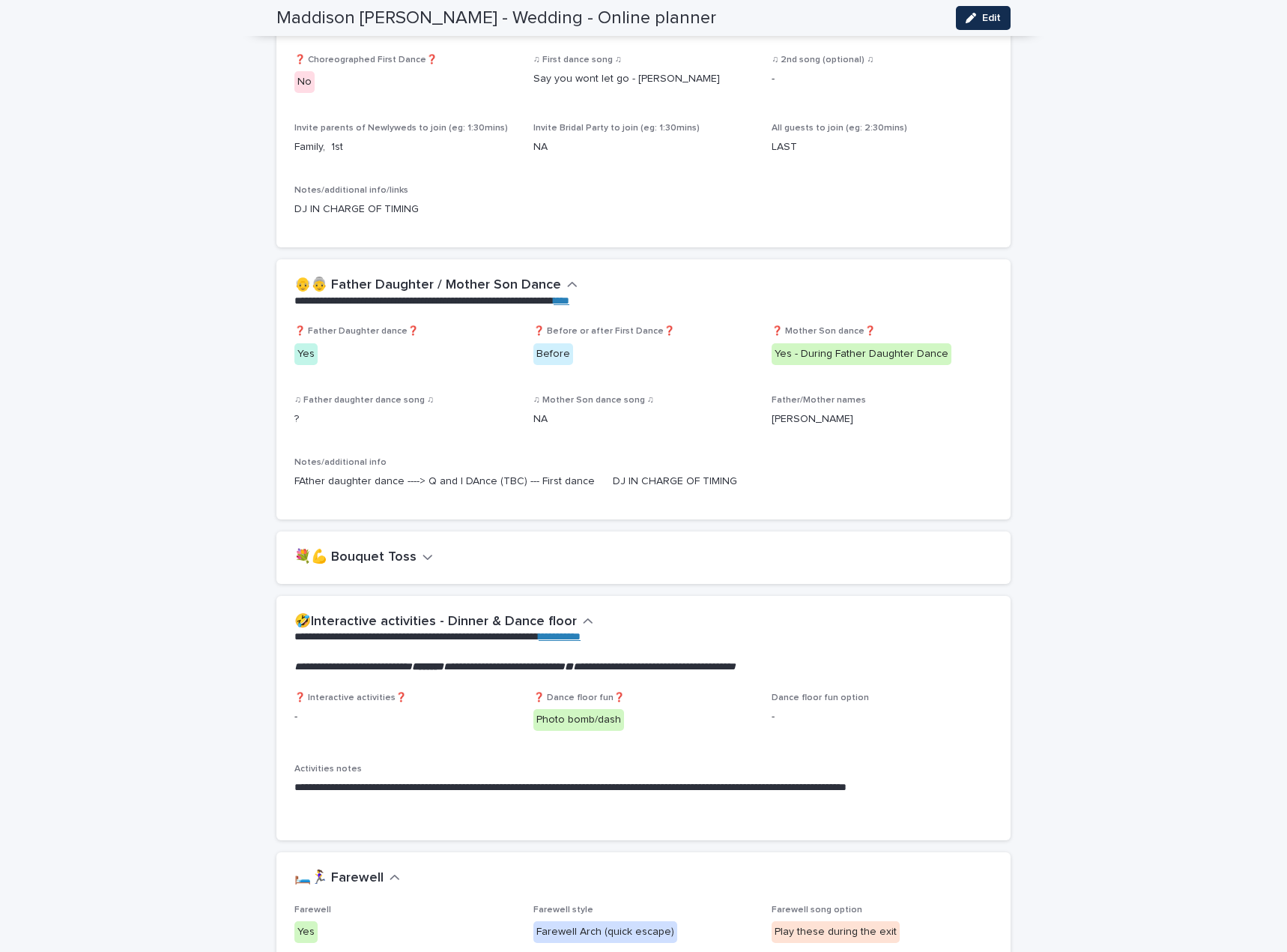 This screenshot has width=1287, height=952. Describe the element at coordinates (444, 622) in the screenshot. I see `button: 🤣Interactive activities - Dinner & Dance floor` at that location.